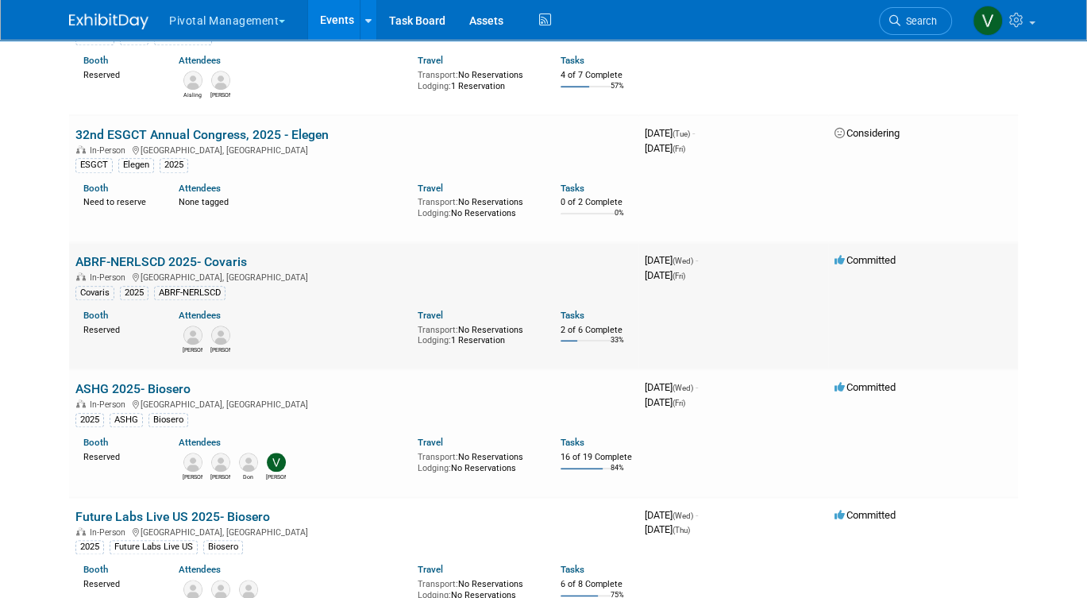 This screenshot has width=1087, height=598. I want to click on div: Need to reserve, so click(119, 201).